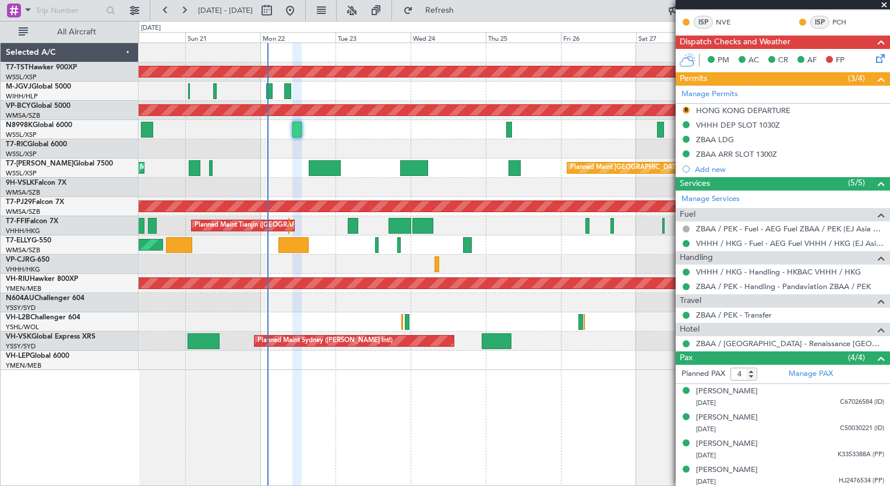 This screenshot has height=486, width=890. Describe the element at coordinates (779, 272) in the screenshot. I see `a: VHHH / HKG - Handling - HKBAC VHHH / HKG` at that location.